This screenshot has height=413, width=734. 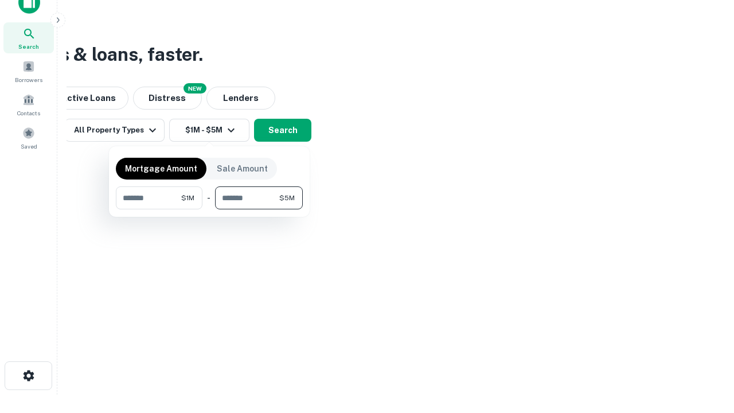 What do you see at coordinates (287, 198) in the screenshot?
I see `span: $5M` at bounding box center [287, 198].